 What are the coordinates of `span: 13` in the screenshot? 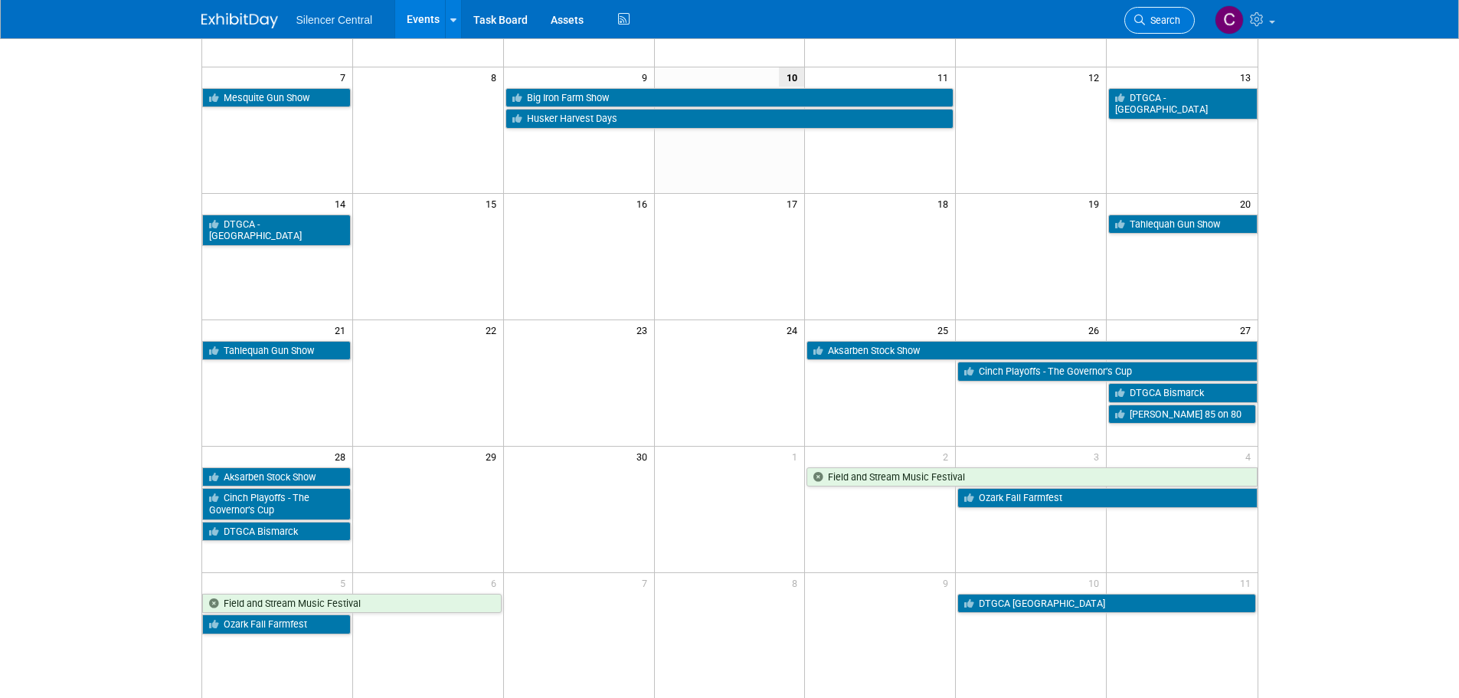 It's located at (1247, 77).